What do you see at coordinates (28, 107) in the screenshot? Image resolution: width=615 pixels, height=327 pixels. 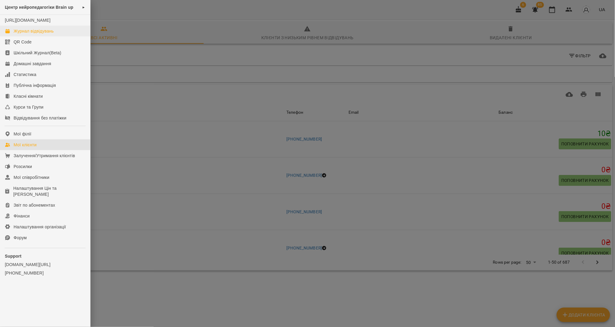 I see `div: Курси та Групи` at bounding box center [28, 107].